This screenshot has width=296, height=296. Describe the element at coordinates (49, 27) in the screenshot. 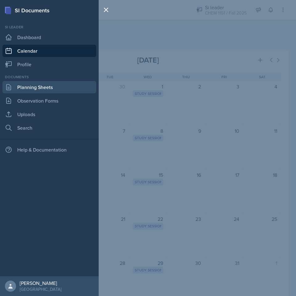

I see `div: Si leader` at that location.